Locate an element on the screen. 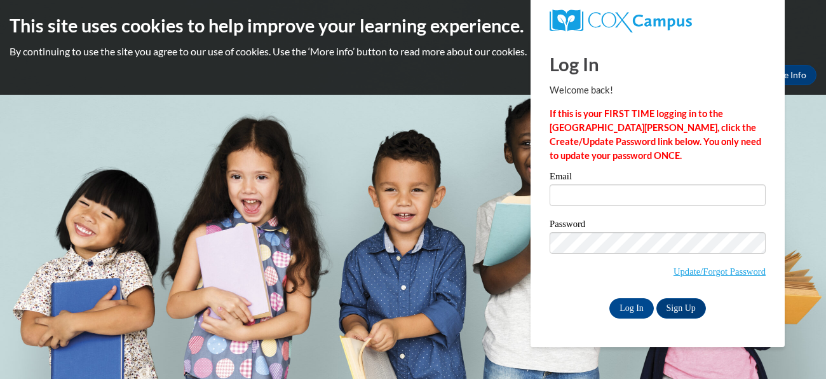 The width and height of the screenshot is (826, 379). p: By continuing to use the site you agree to our use of cookies. Use the ‘More info’ button to read... is located at coordinates (413, 51).